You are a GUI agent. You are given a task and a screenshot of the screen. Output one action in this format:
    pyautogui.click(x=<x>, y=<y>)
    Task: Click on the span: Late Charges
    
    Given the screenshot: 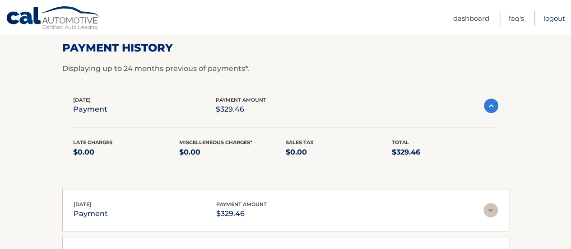 What is the action you would take?
    pyautogui.click(x=93, y=142)
    